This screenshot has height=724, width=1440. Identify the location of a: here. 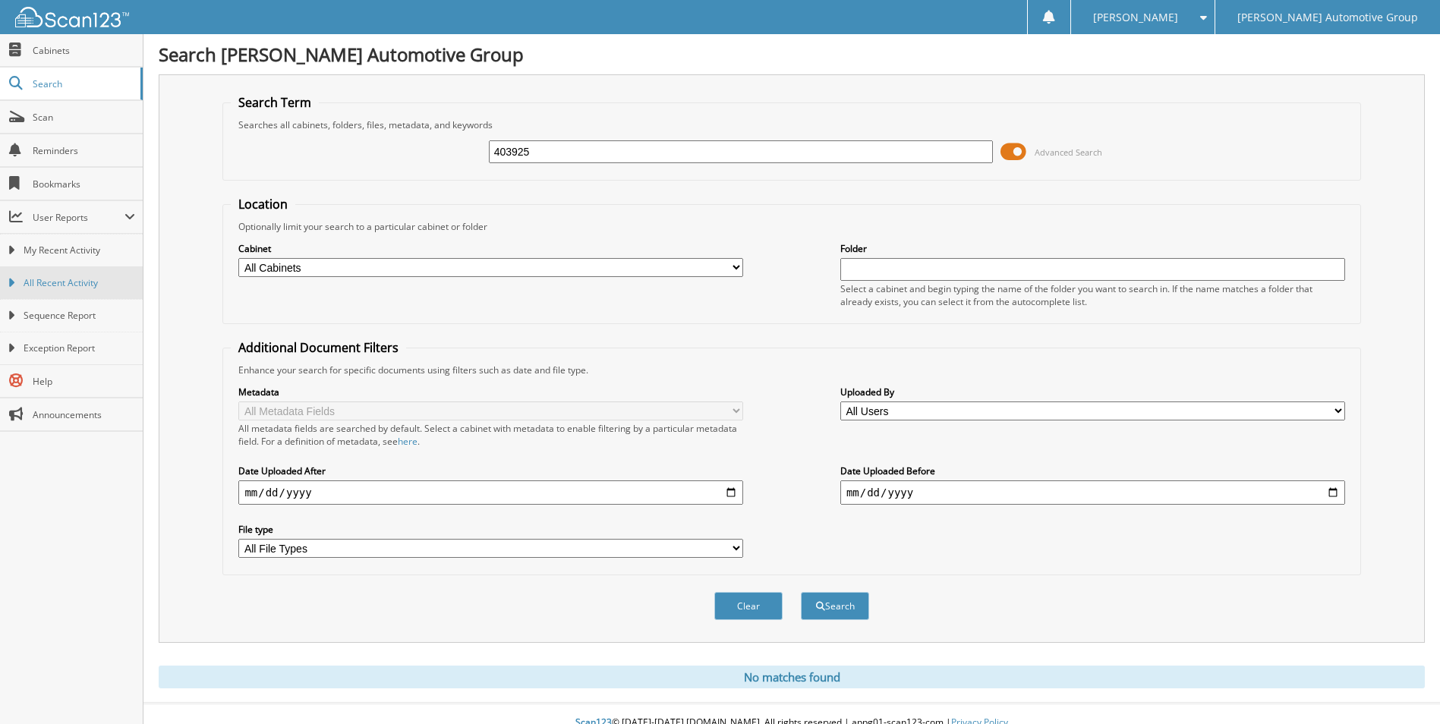
(408, 441).